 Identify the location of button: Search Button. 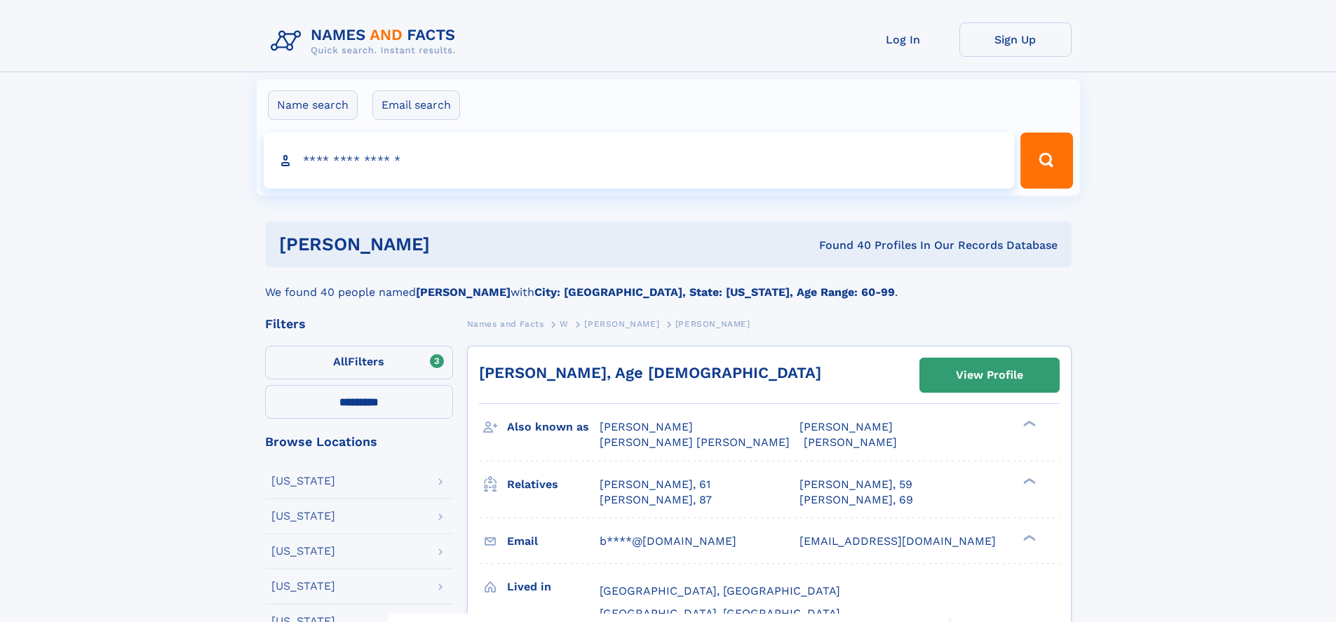
(1047, 161).